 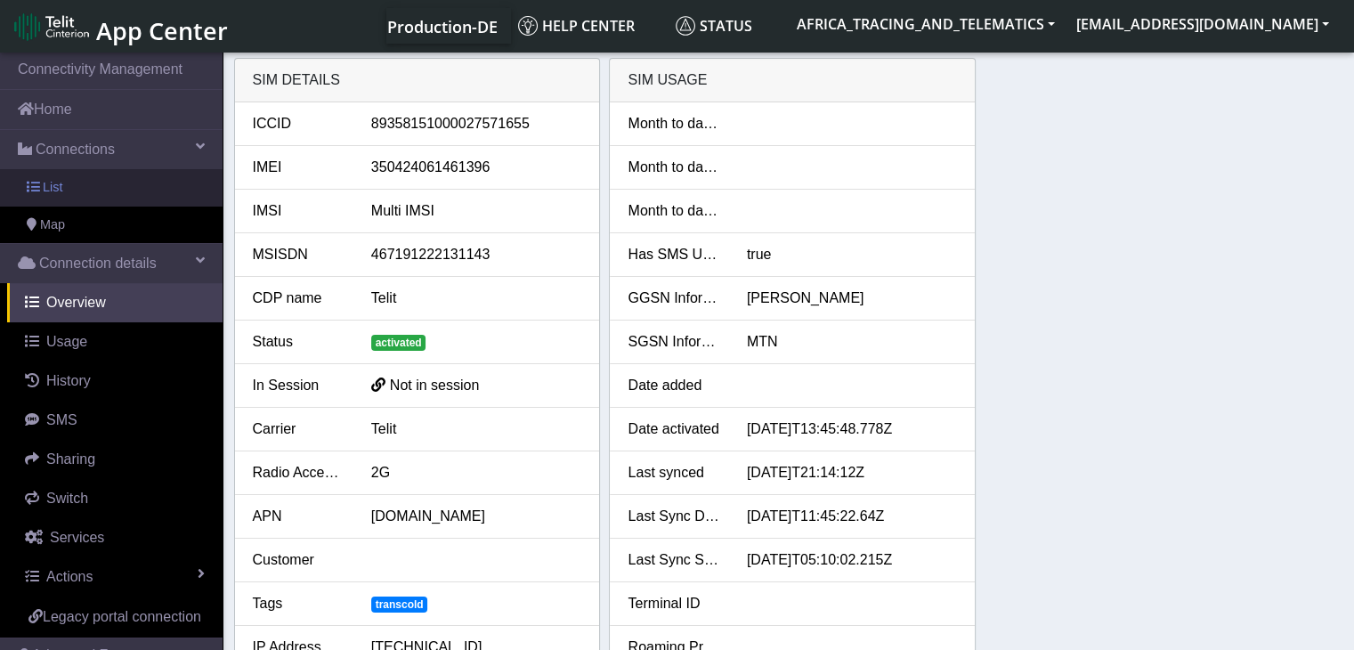 What do you see at coordinates (476, 473) in the screenshot?
I see `div: 2G` at bounding box center [476, 473].